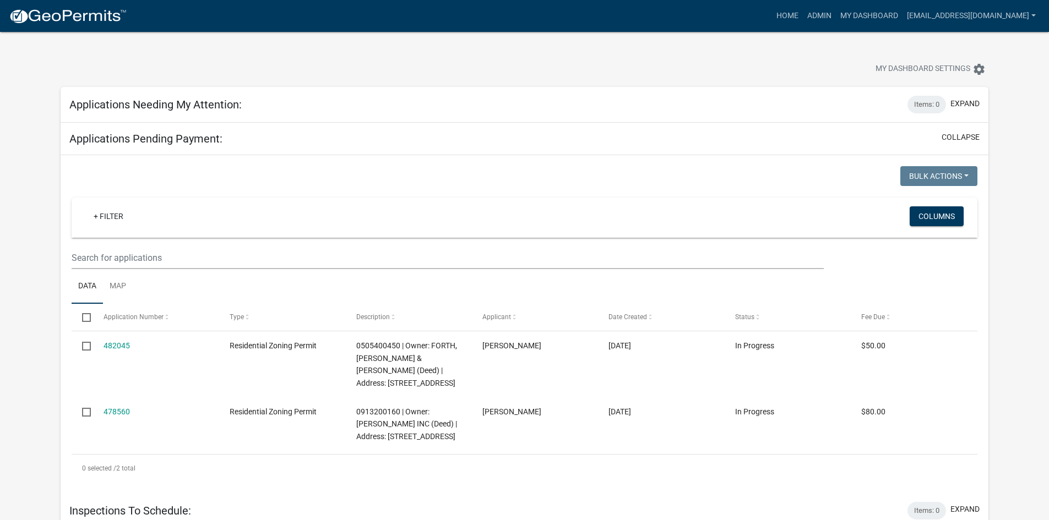 This screenshot has height=520, width=1049. What do you see at coordinates (960, 137) in the screenshot?
I see `button: collapse` at bounding box center [960, 137].